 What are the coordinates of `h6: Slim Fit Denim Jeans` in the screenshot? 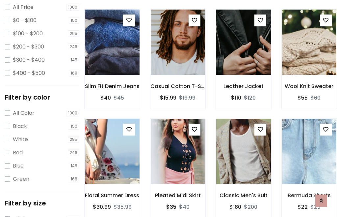 It's located at (112, 86).